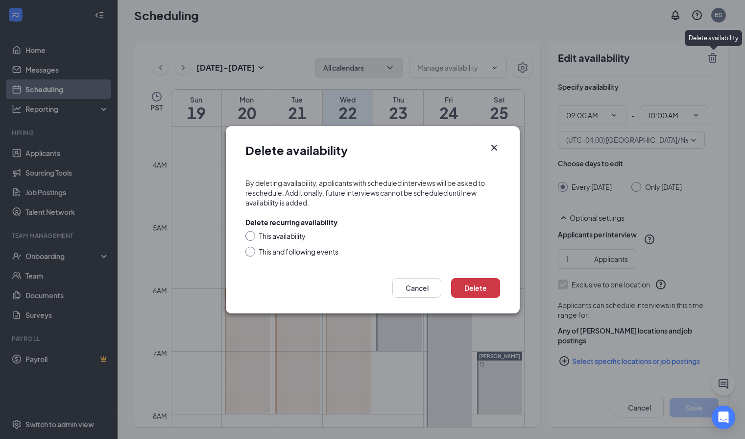  I want to click on div: This and following events, so click(299, 251).